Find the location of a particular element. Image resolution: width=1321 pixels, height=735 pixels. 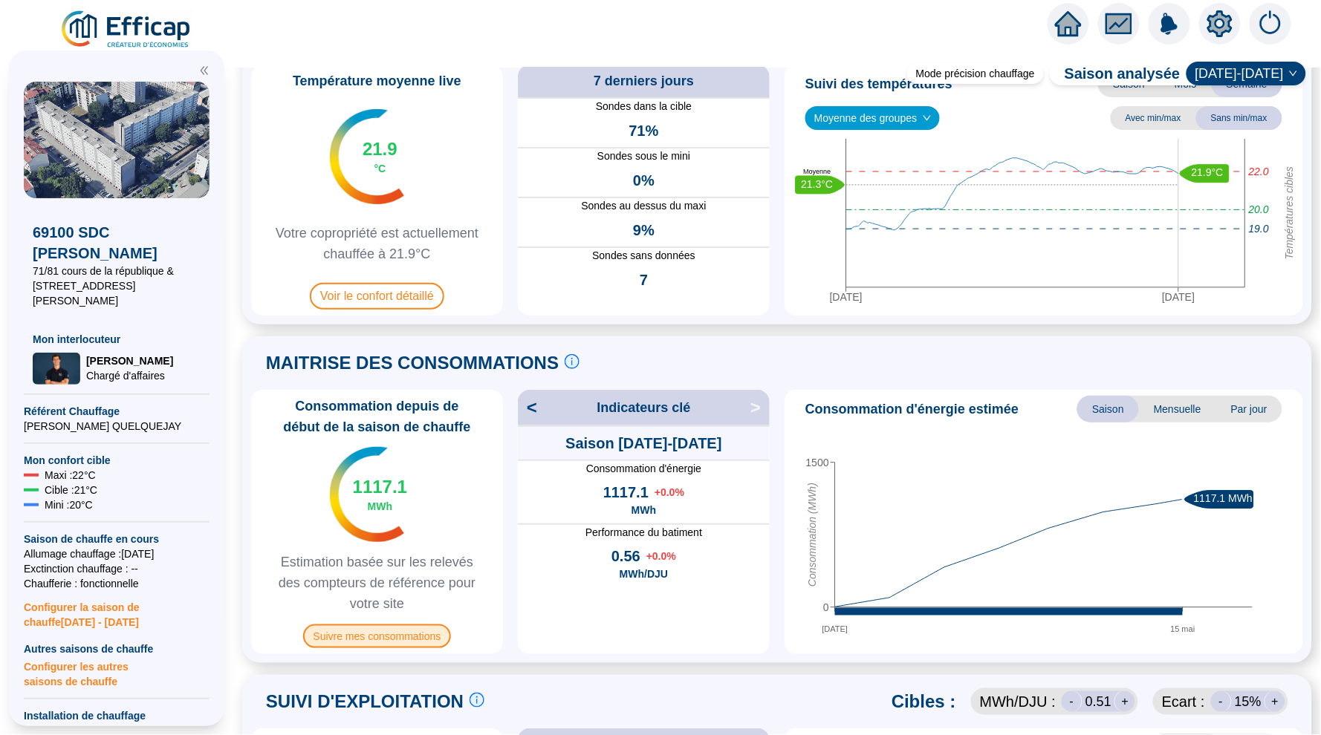

span: Mon confort cible is located at coordinates (117, 461).